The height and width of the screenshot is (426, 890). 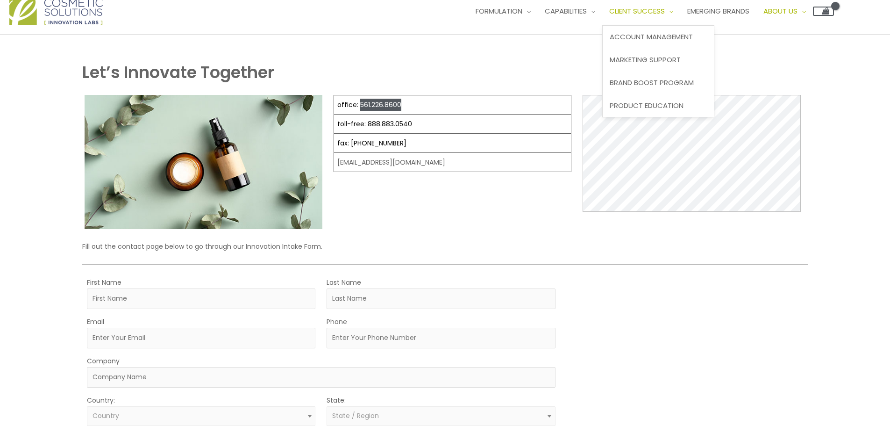 What do you see at coordinates (106, 415) in the screenshot?
I see `span: Country` at bounding box center [106, 415].